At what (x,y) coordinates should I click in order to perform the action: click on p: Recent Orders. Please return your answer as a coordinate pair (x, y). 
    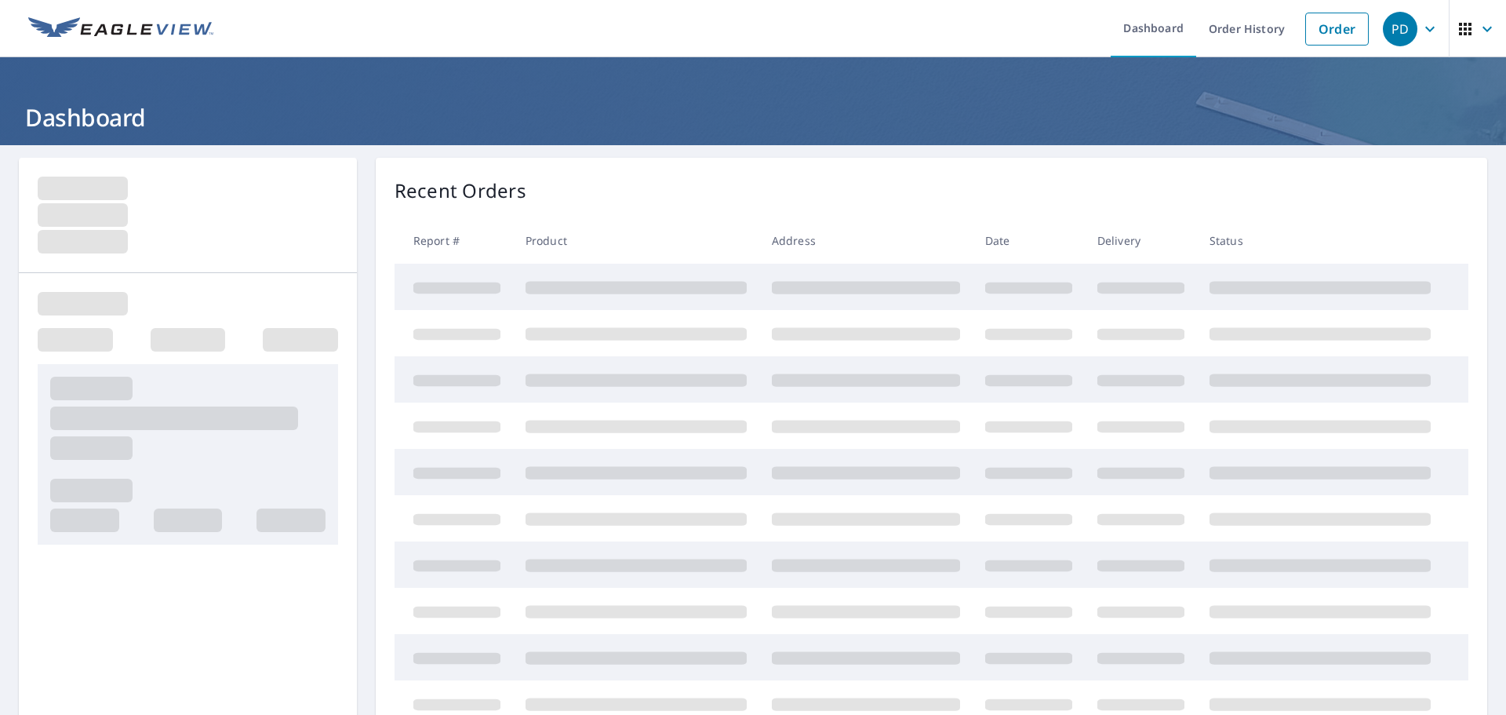
    Looking at the image, I should click on (460, 191).